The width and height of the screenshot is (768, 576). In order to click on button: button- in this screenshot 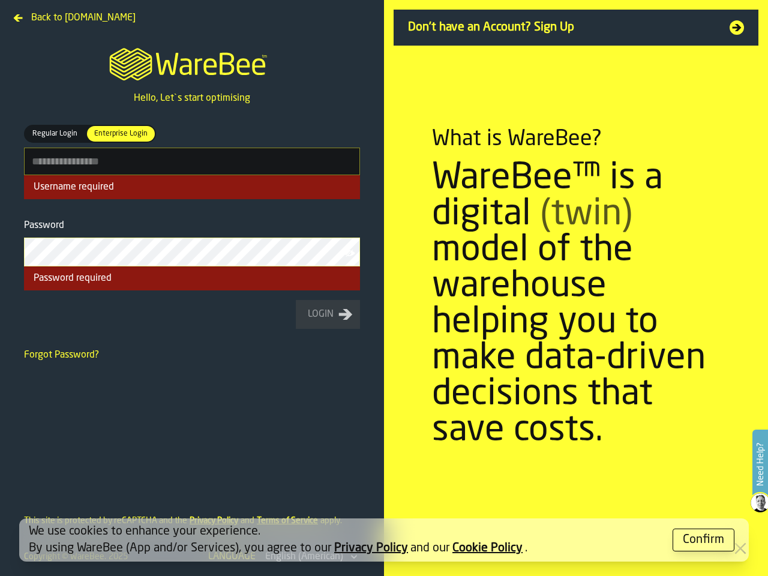, I will do `click(703, 540)`.